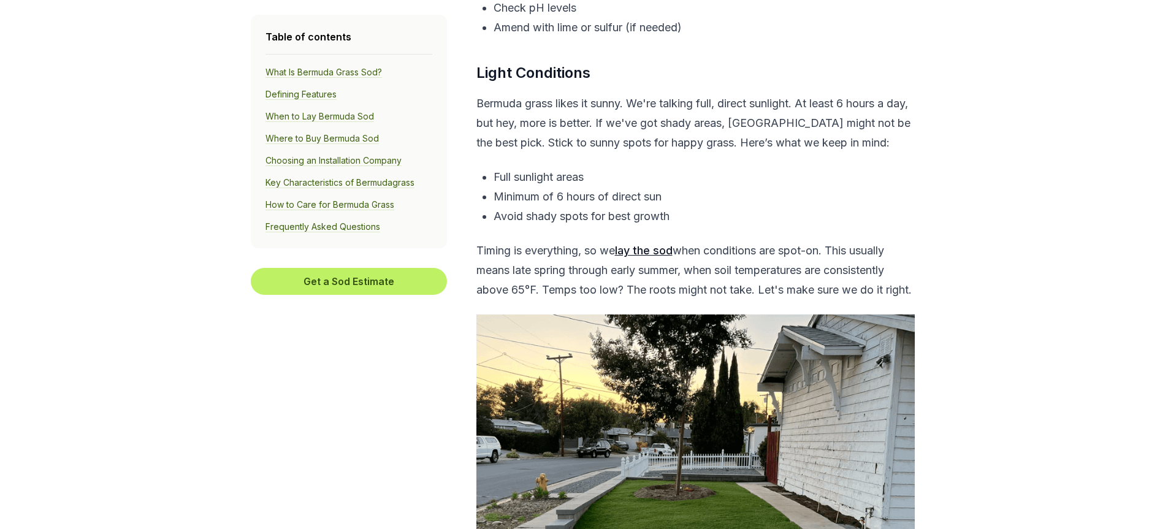  I want to click on a: When to Lay Bermuda Sod, so click(320, 117).